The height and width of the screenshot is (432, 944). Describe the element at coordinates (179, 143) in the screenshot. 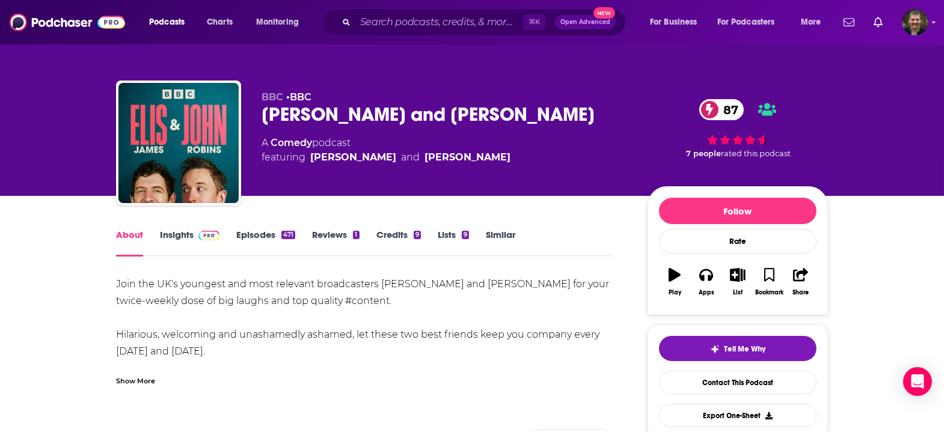

I see `a: Elis James and John Robins` at that location.